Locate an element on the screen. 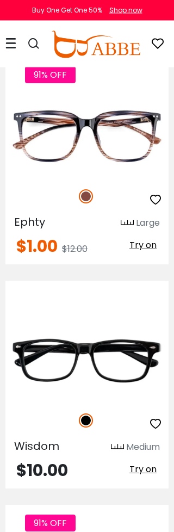 The width and height of the screenshot is (174, 532). span: Wisdom is located at coordinates (36, 447).